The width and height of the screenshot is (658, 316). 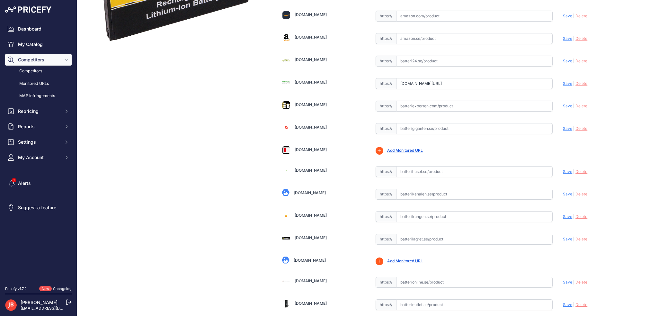 I want to click on a: Alerts, so click(x=38, y=183).